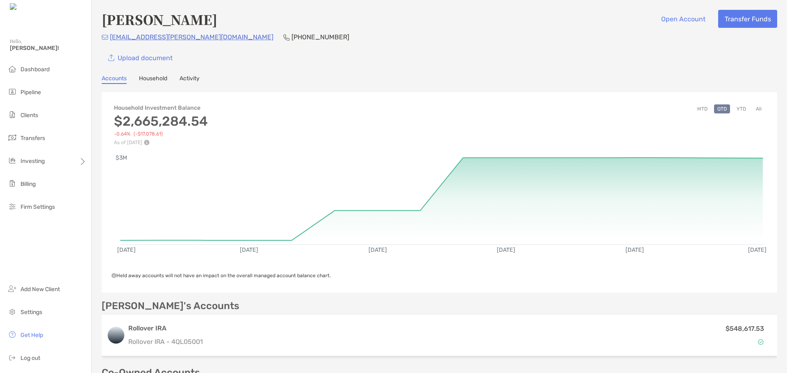 This screenshot has height=373, width=787. I want to click on img: Performance Info, so click(147, 143).